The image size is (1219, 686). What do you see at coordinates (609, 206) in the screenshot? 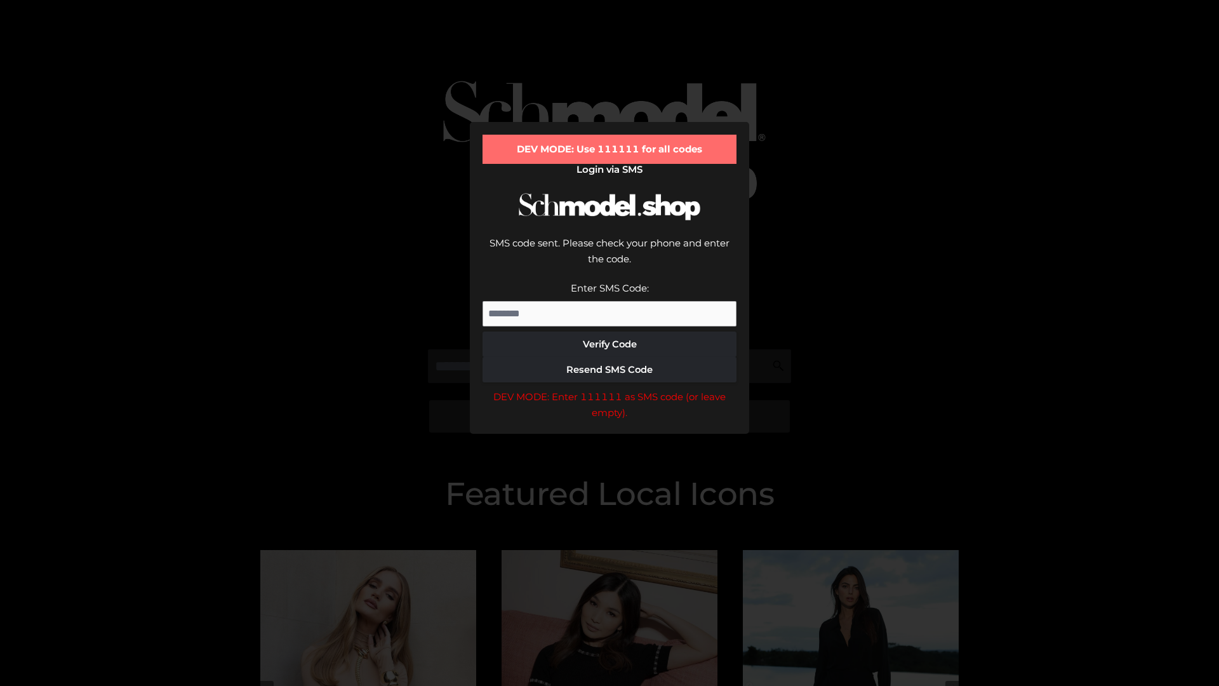
I see `img: Schmodel Logo` at bounding box center [609, 206].